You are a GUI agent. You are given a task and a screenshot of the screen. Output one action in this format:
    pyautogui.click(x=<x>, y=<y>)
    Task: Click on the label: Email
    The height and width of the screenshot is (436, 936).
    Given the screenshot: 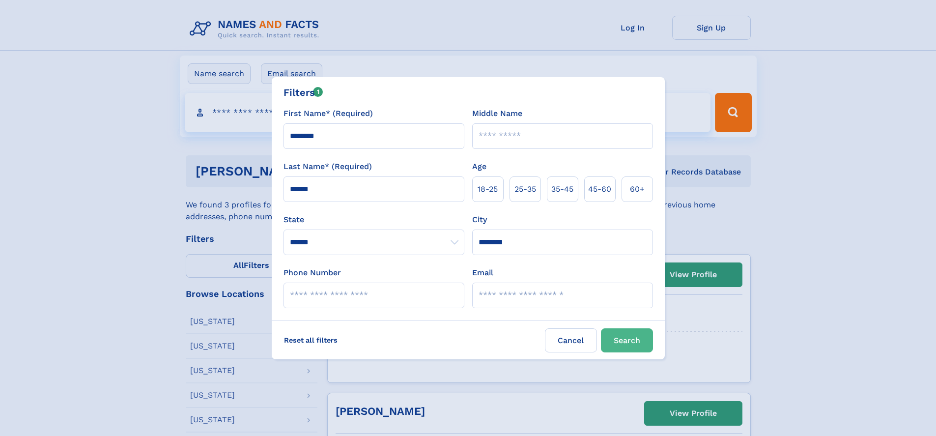 What is the action you would take?
    pyautogui.click(x=483, y=273)
    